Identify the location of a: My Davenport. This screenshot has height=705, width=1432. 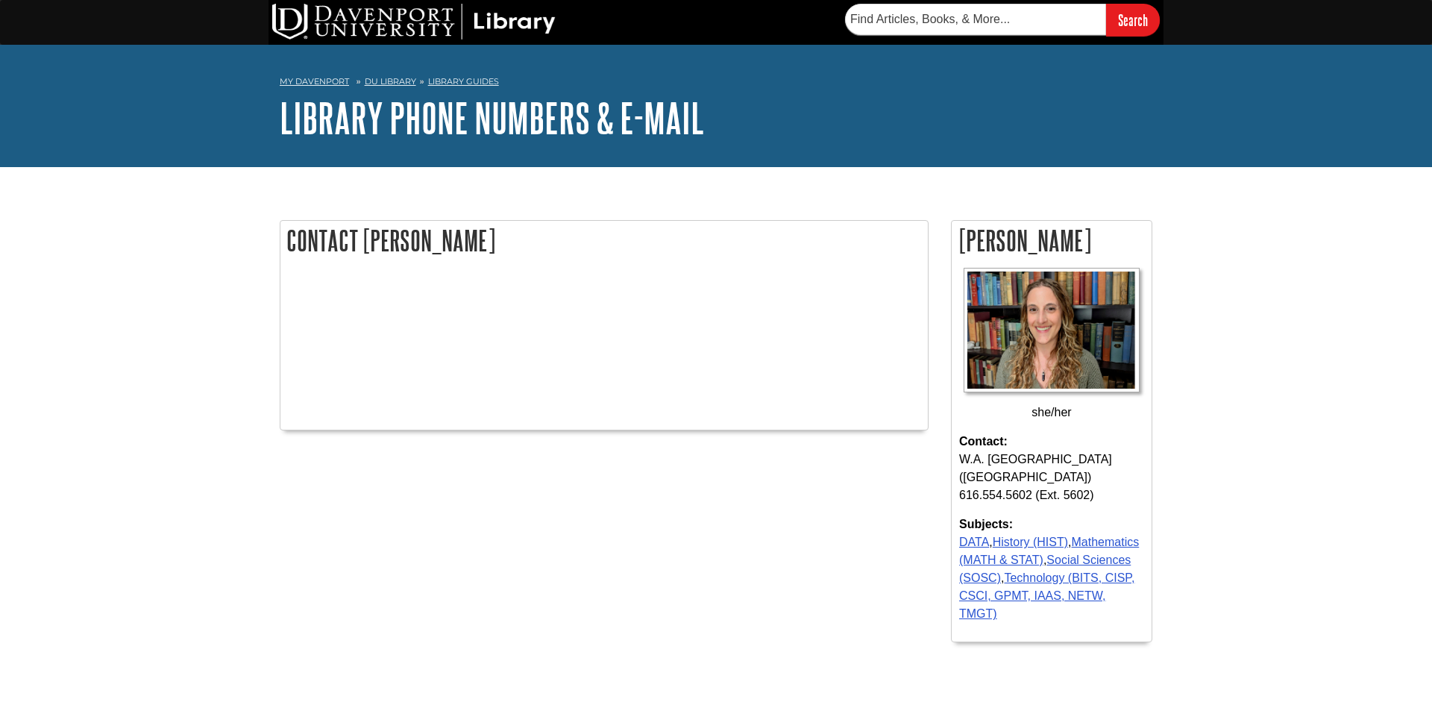
(314, 81).